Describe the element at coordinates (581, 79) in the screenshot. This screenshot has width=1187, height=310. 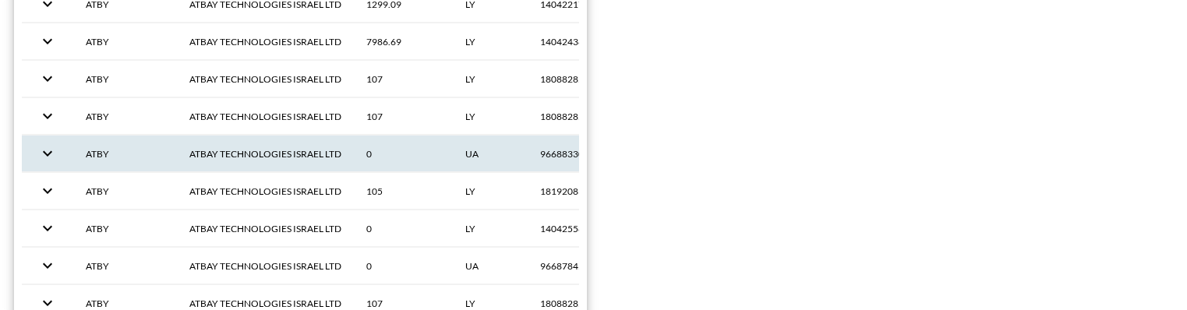
I see `th: 1808828544` at that location.